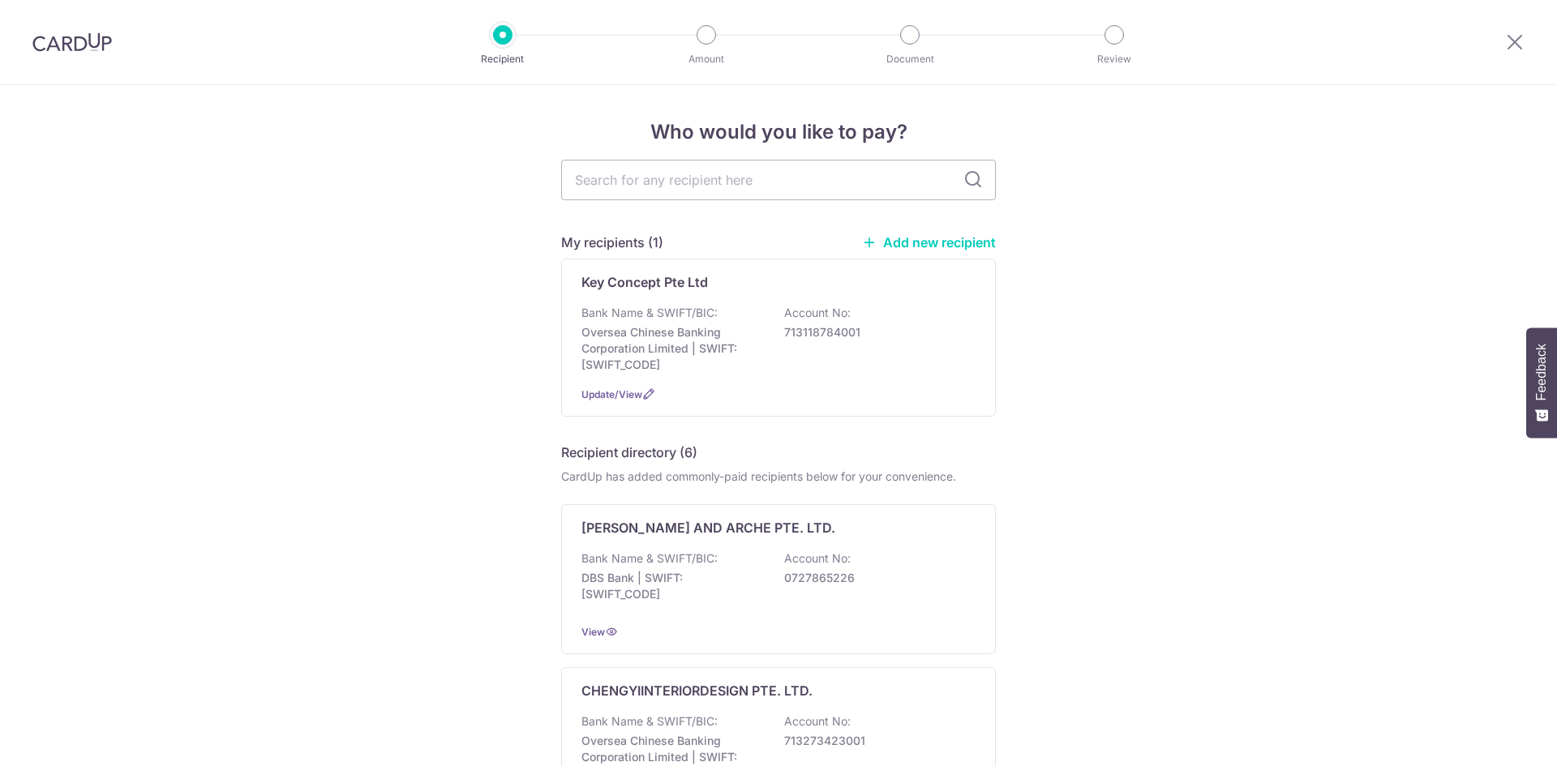  I want to click on input: Search for any recipient here, so click(779, 180).